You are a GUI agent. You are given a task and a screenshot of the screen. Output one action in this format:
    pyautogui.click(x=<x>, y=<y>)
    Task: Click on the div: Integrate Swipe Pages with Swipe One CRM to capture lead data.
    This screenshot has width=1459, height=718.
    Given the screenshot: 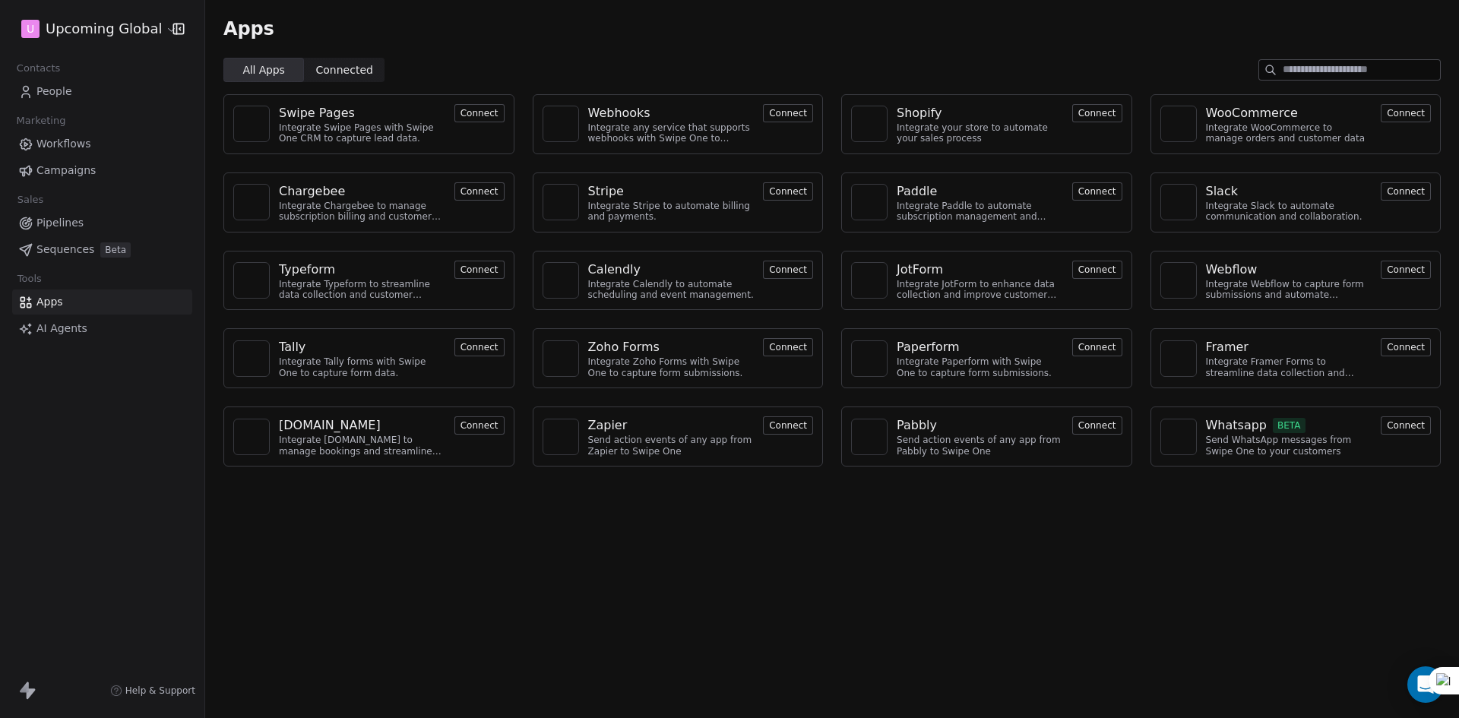 What is the action you would take?
    pyautogui.click(x=362, y=133)
    